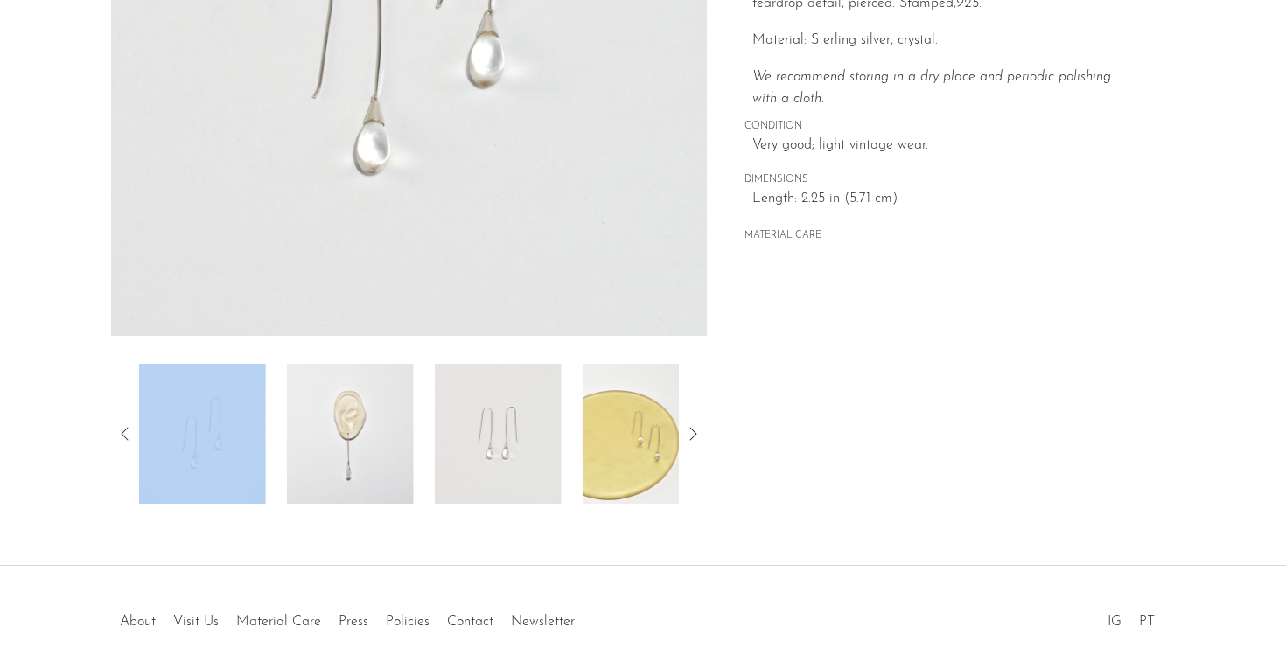 This screenshot has width=1286, height=662. Describe the element at coordinates (942, 180) in the screenshot. I see `span: DIMENSIONS` at that location.